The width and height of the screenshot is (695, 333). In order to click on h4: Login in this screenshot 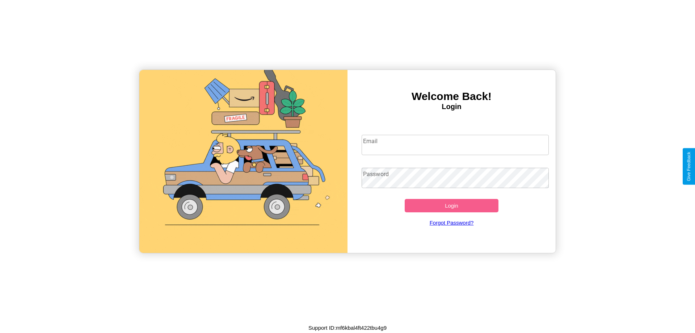, I will do `click(451, 106)`.